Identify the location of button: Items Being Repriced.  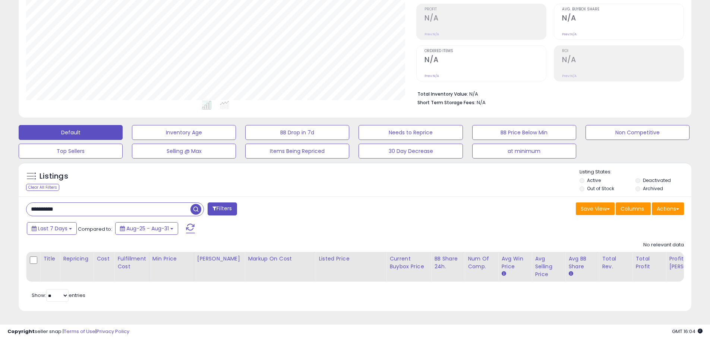
(297, 151).